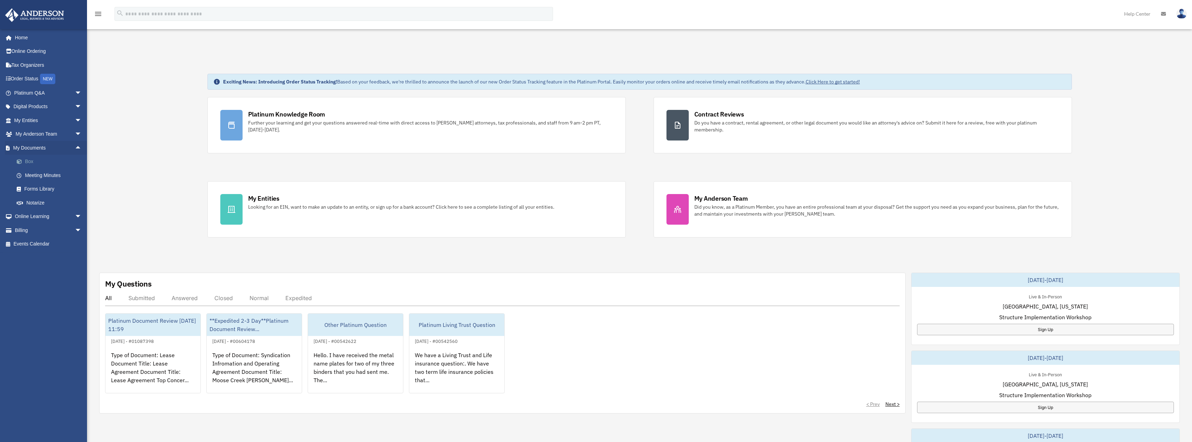 The width and height of the screenshot is (1192, 442). What do you see at coordinates (430, 126) in the screenshot?
I see `div: Further your learning and get your questions answered real-time with direct access to [PERSON_NAM...` at bounding box center [430, 126].